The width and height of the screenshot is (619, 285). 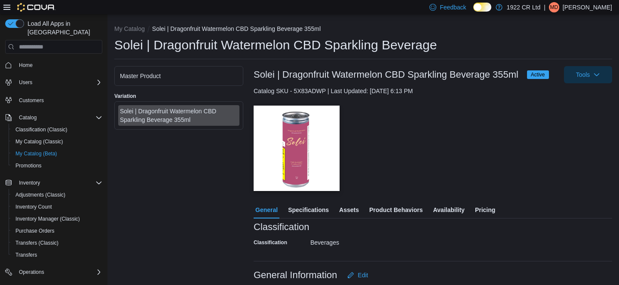 What do you see at coordinates (473, 12) in the screenshot?
I see `span: Dark Mode` at bounding box center [473, 12].